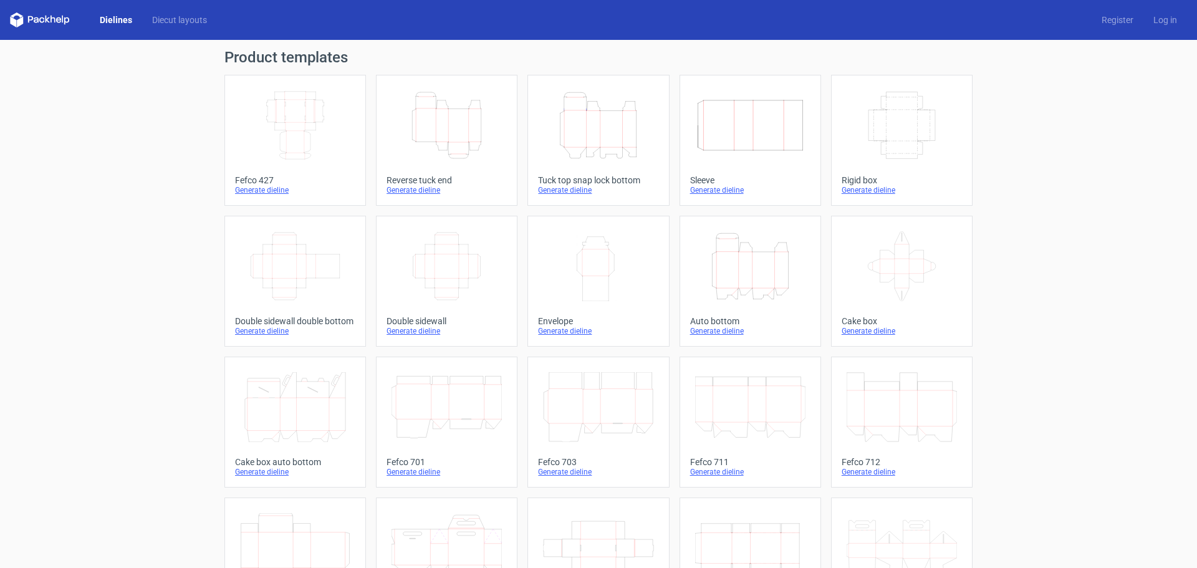 This screenshot has height=568, width=1197. Describe the element at coordinates (750, 281) in the screenshot. I see `a: Auto bottomGenerate dieline` at that location.